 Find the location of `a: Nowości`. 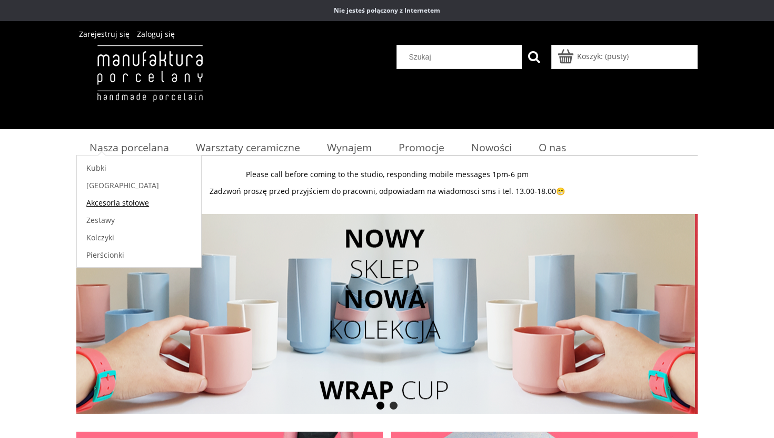

a: Nowości is located at coordinates (492, 147).